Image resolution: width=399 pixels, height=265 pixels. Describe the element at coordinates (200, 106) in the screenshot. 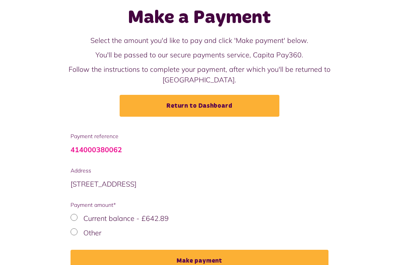

I see `a: Return to Dashboard` at that location.